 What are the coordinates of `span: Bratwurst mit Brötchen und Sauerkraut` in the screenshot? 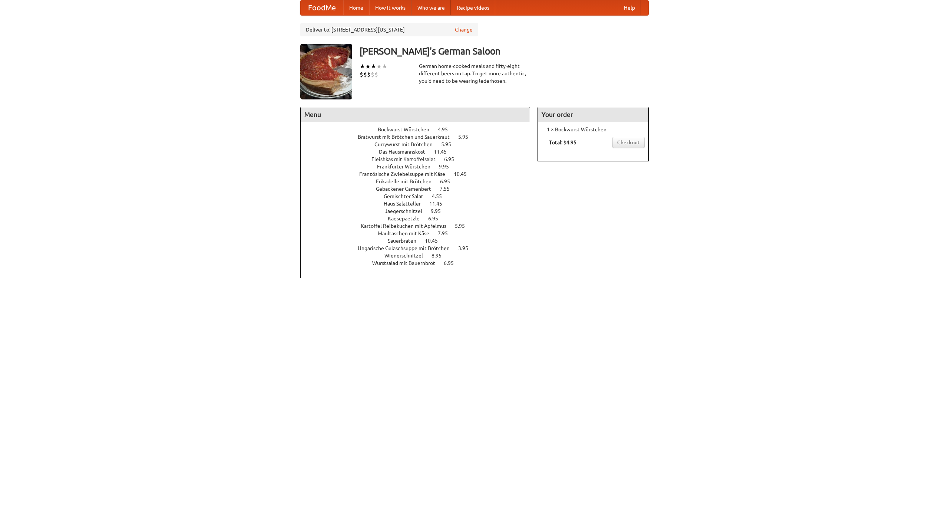 It's located at (408, 137).